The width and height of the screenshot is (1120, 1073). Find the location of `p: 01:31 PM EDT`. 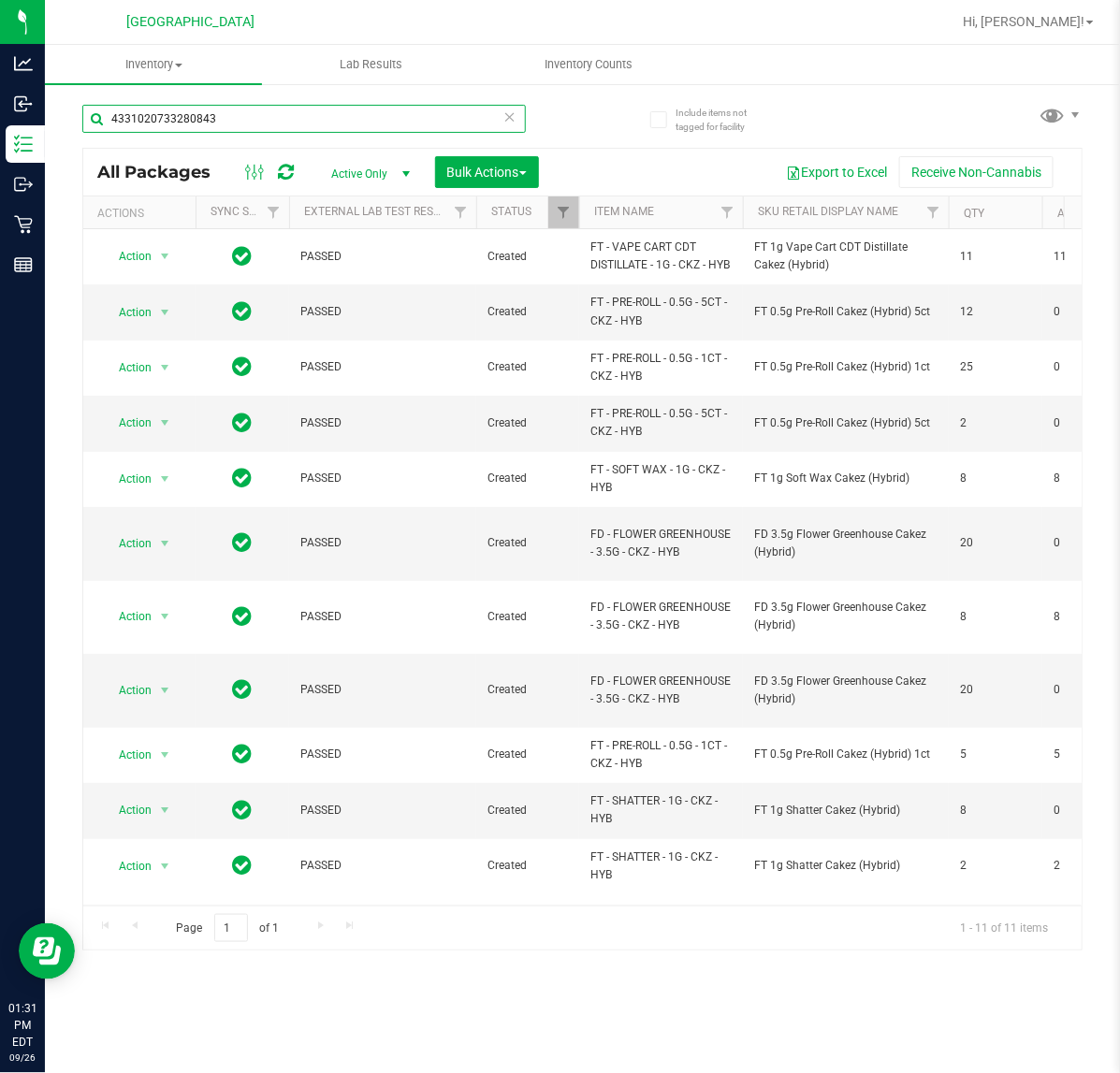

p: 01:31 PM EDT is located at coordinates (23, 1025).